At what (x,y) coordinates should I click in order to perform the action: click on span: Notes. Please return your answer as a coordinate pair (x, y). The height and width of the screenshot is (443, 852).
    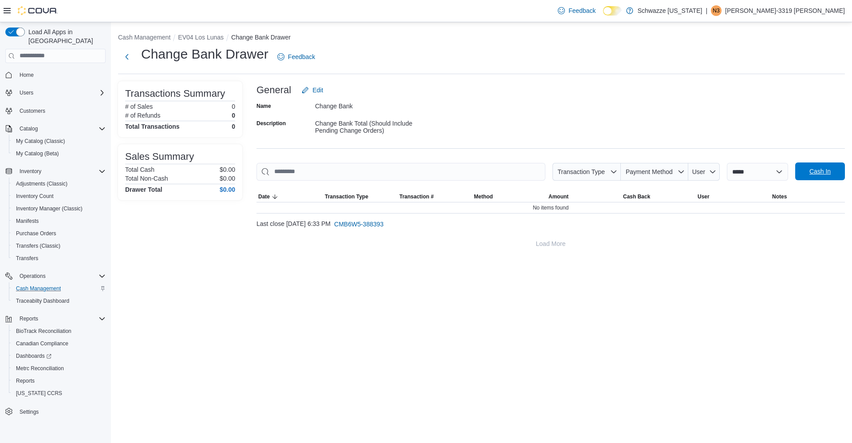
    Looking at the image, I should click on (779, 197).